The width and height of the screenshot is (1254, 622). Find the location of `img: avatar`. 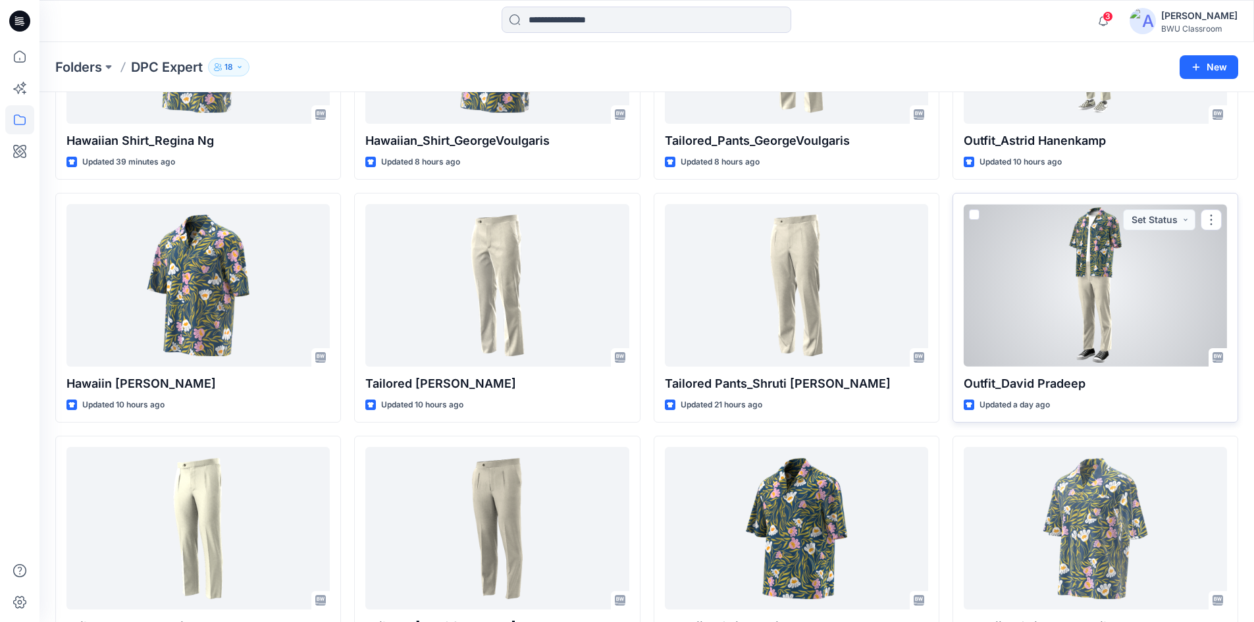

img: avatar is located at coordinates (1142, 21).